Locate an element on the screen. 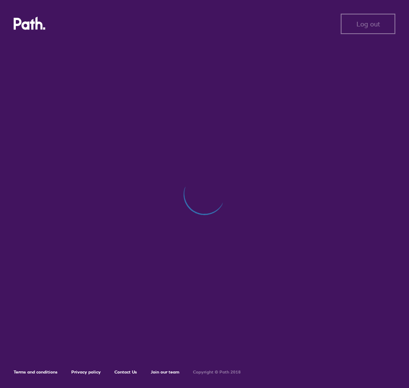 Image resolution: width=409 pixels, height=388 pixels. a: Join our team is located at coordinates (165, 372).